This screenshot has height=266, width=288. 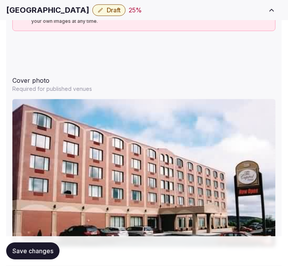 I want to click on button: Toggle sidebar, so click(x=272, y=10).